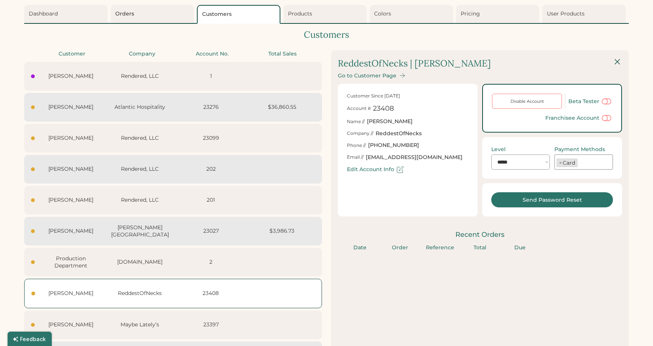 Image resolution: width=653 pixels, height=346 pixels. What do you see at coordinates (142, 54) in the screenshot?
I see `div: Company` at bounding box center [142, 54].